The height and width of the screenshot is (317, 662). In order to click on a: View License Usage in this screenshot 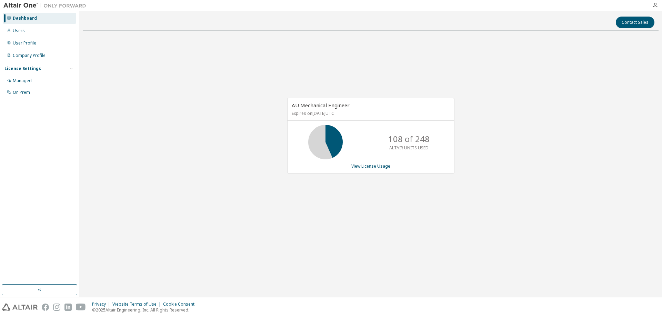, I will do `click(370, 166)`.